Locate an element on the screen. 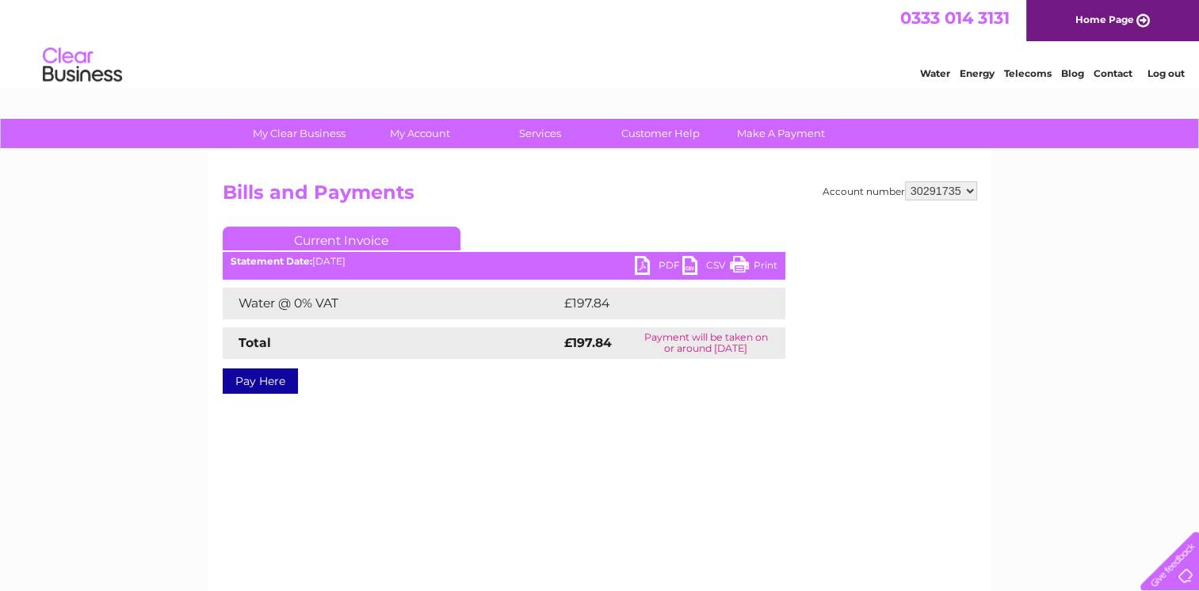  a: Blog is located at coordinates (1072, 73).